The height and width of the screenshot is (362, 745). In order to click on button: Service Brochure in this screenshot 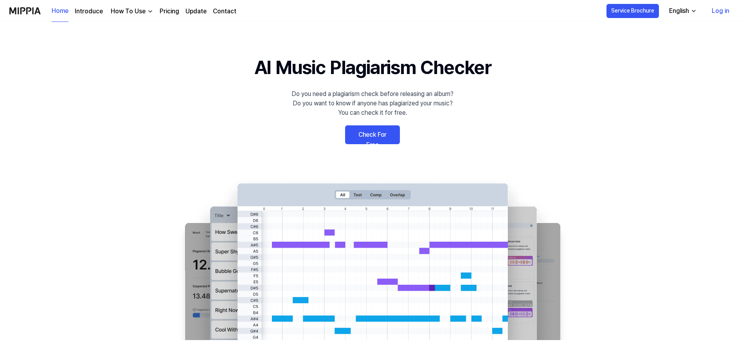, I will do `click(633, 11)`.